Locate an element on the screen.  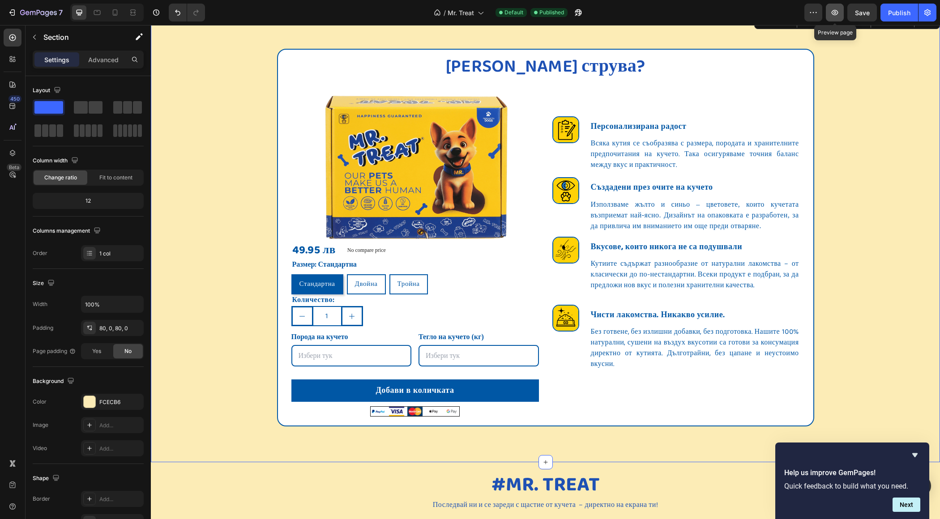
p: Персонализирана радост is located at coordinates (544, 102).